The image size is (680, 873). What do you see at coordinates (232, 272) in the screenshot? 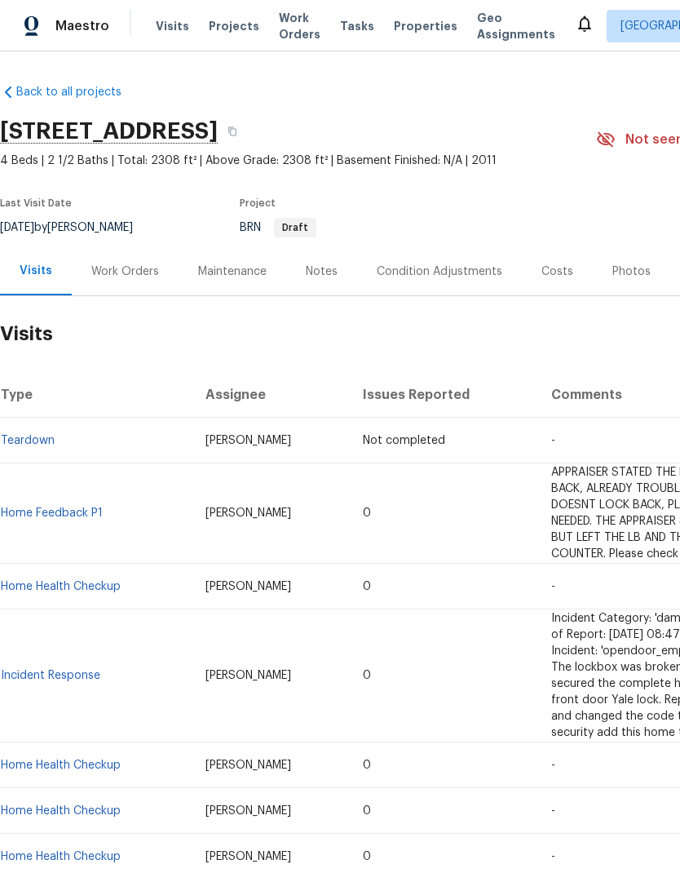
I see `div: Maintenance` at bounding box center [232, 272].